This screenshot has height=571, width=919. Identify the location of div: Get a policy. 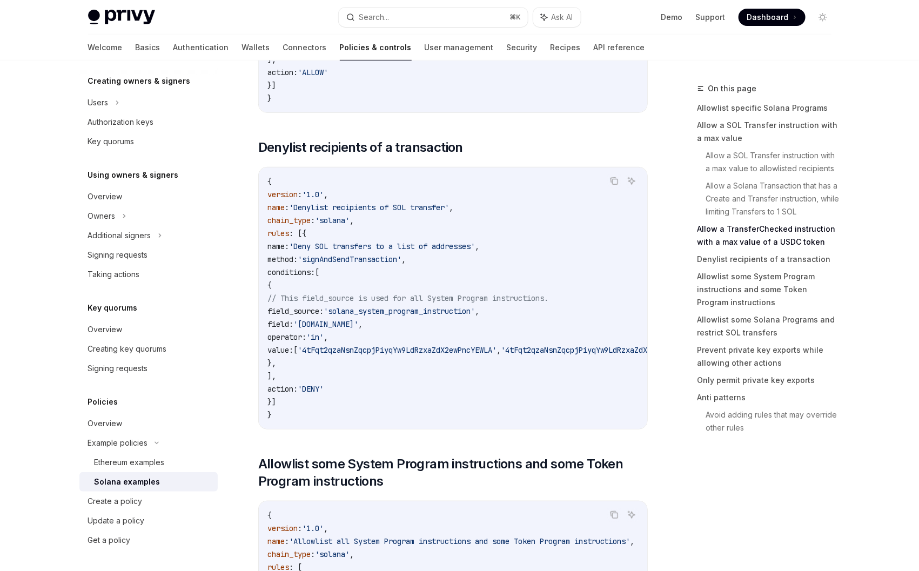
(109, 540).